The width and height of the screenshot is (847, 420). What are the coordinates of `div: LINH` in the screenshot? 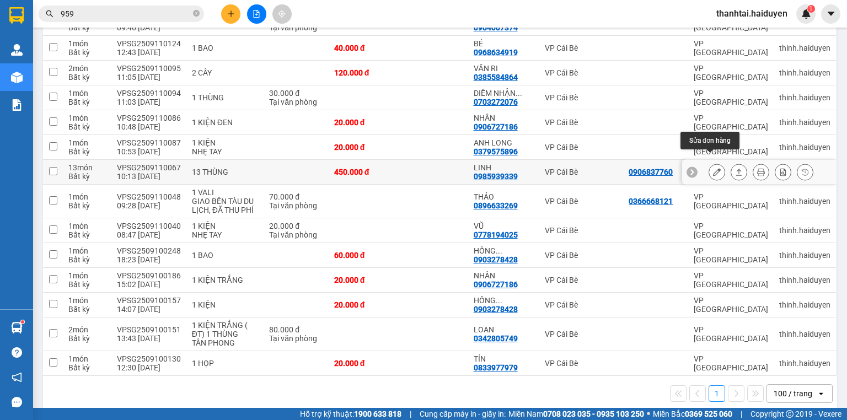 It's located at (504, 168).